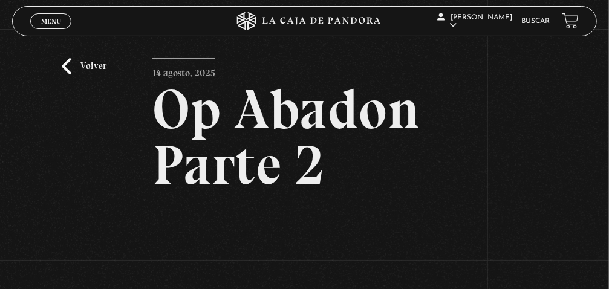 The height and width of the screenshot is (289, 609). What do you see at coordinates (51, 31) in the screenshot?
I see `span: Cerrar` at bounding box center [51, 31].